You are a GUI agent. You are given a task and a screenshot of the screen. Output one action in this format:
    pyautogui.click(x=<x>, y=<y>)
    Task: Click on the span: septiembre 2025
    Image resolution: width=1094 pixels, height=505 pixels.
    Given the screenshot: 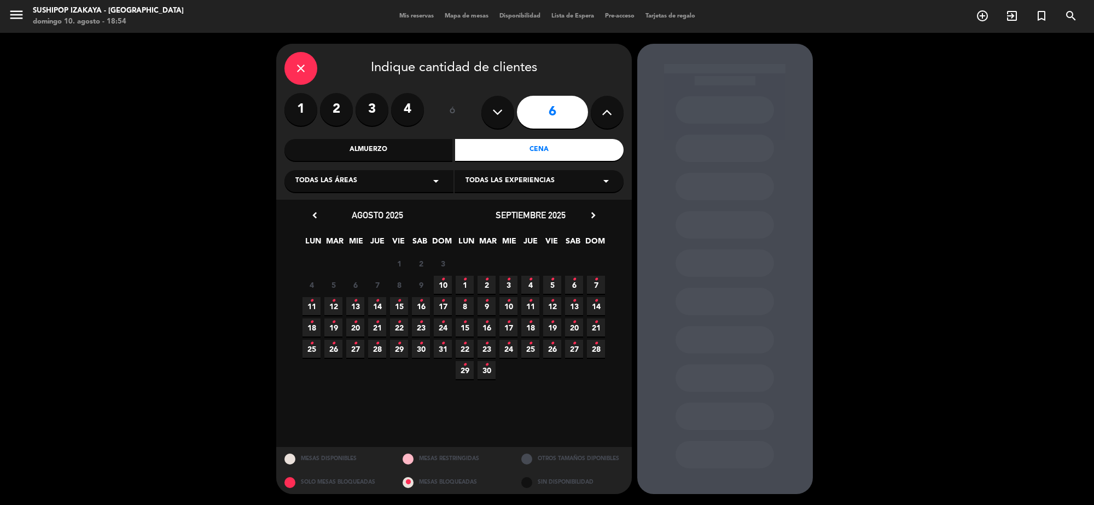 What is the action you would take?
    pyautogui.click(x=531, y=215)
    